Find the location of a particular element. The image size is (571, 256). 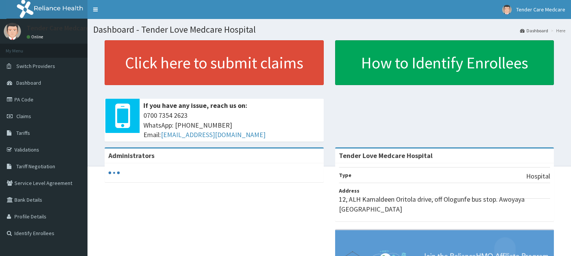

span: Tariffs is located at coordinates (23, 133).